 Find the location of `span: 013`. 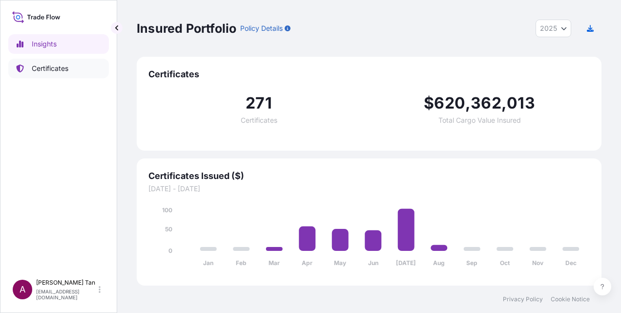

span: 013 is located at coordinates (521, 103).